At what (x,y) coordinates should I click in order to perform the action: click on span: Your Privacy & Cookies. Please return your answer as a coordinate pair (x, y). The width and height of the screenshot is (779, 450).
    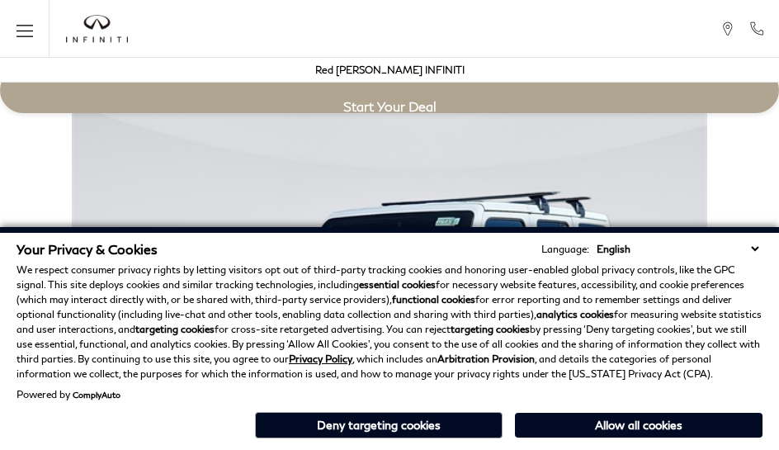
    Looking at the image, I should click on (87, 248).